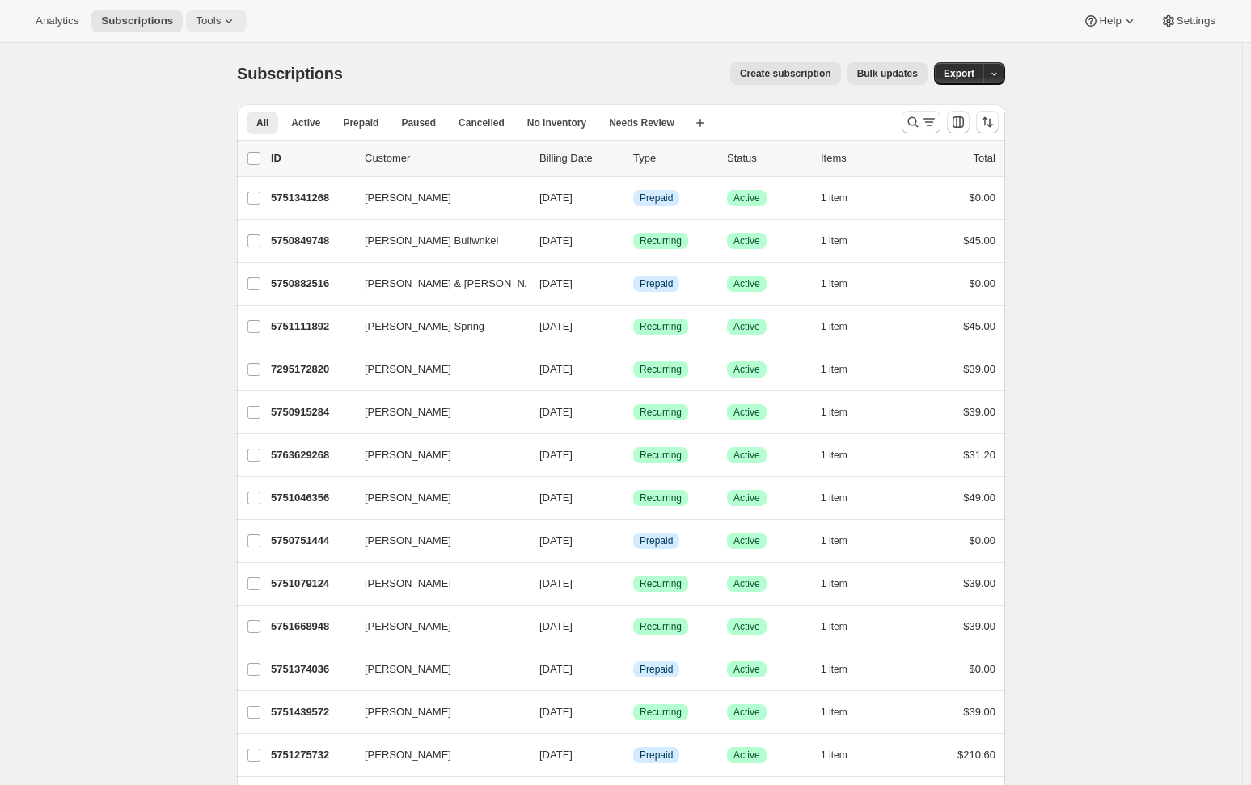  Describe the element at coordinates (311, 670) in the screenshot. I see `p: 5751374036` at that location.